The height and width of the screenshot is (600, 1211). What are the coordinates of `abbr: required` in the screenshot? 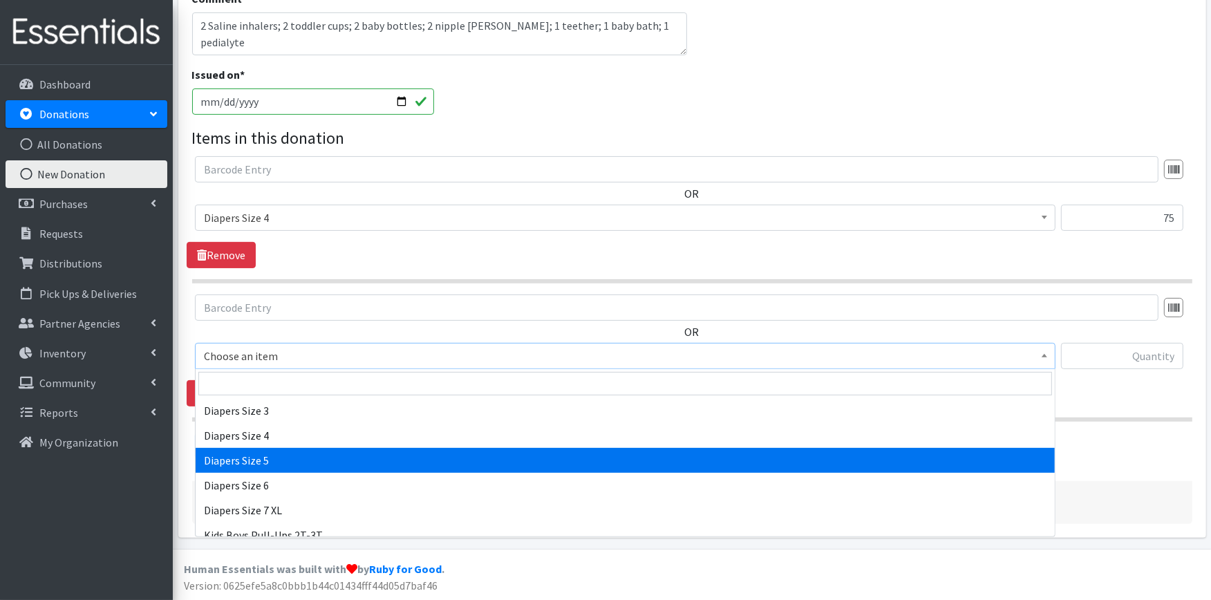 It's located at (243, 75).